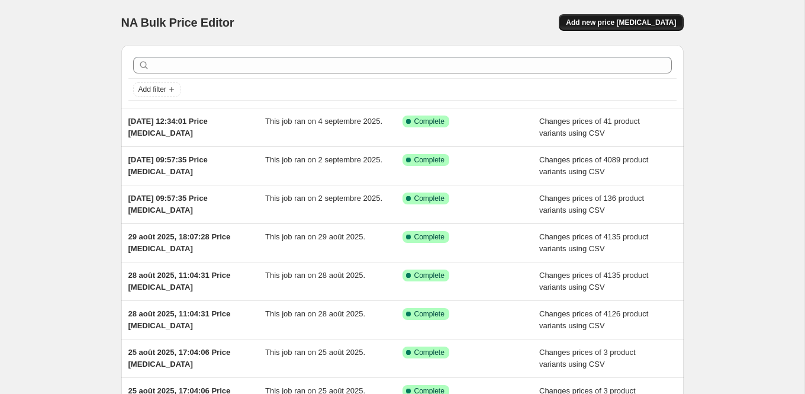  I want to click on span: Add filter, so click(152, 89).